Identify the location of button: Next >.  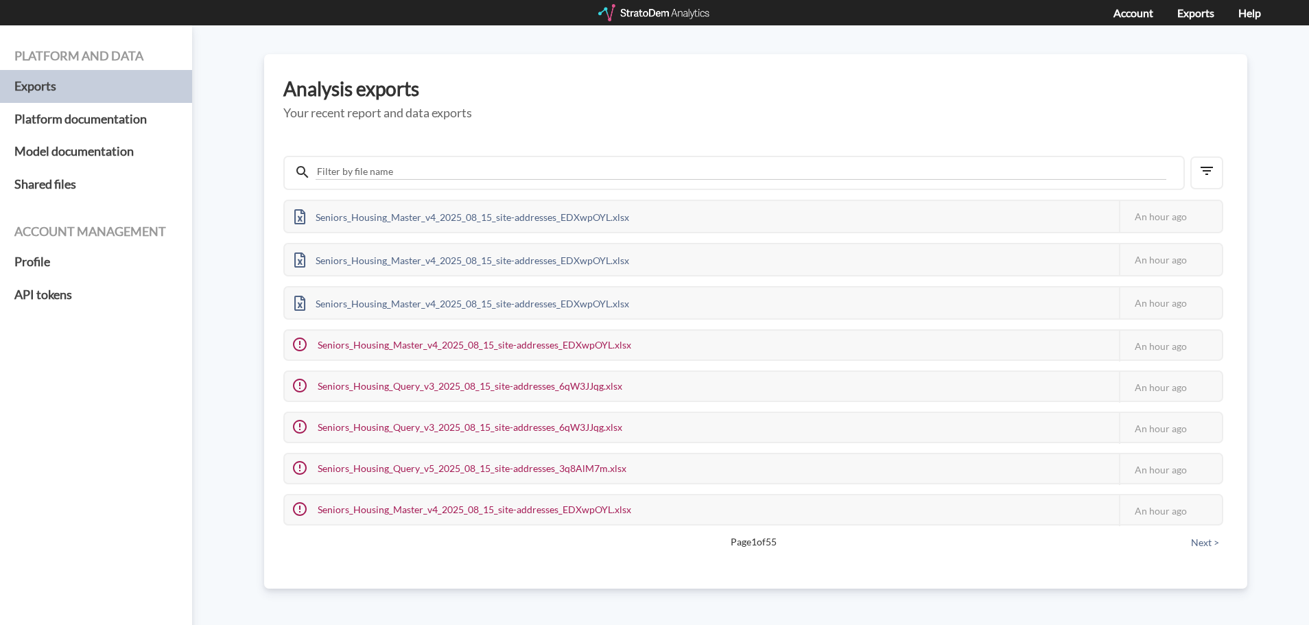
(1204, 543).